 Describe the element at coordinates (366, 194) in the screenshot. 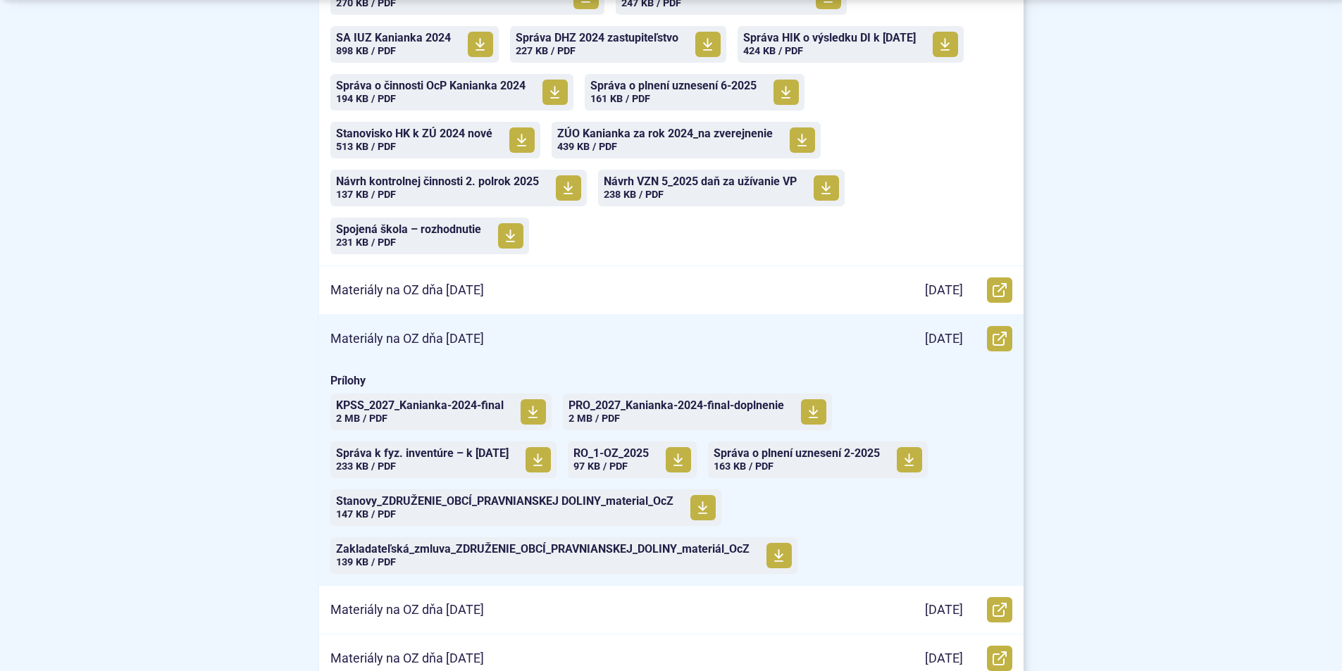

I see `span: 137 KB / PDF` at that location.